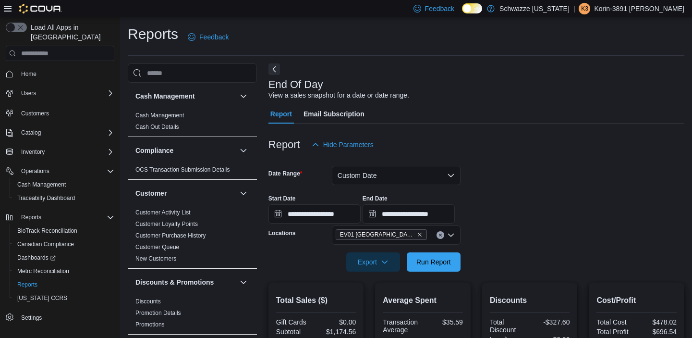 This screenshot has height=338, width=692. Describe the element at coordinates (434, 262) in the screenshot. I see `button: Run Report` at that location.